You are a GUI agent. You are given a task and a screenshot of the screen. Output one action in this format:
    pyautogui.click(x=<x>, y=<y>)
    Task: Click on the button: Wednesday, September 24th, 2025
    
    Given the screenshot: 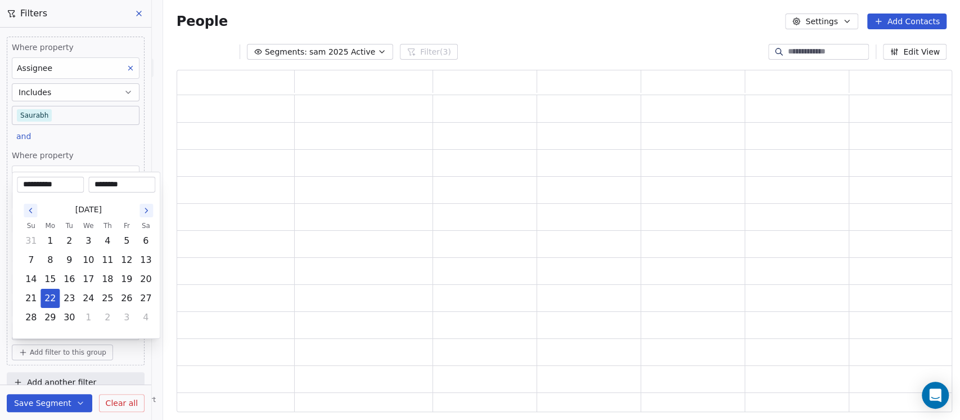 What is the action you would take?
    pyautogui.click(x=88, y=298)
    